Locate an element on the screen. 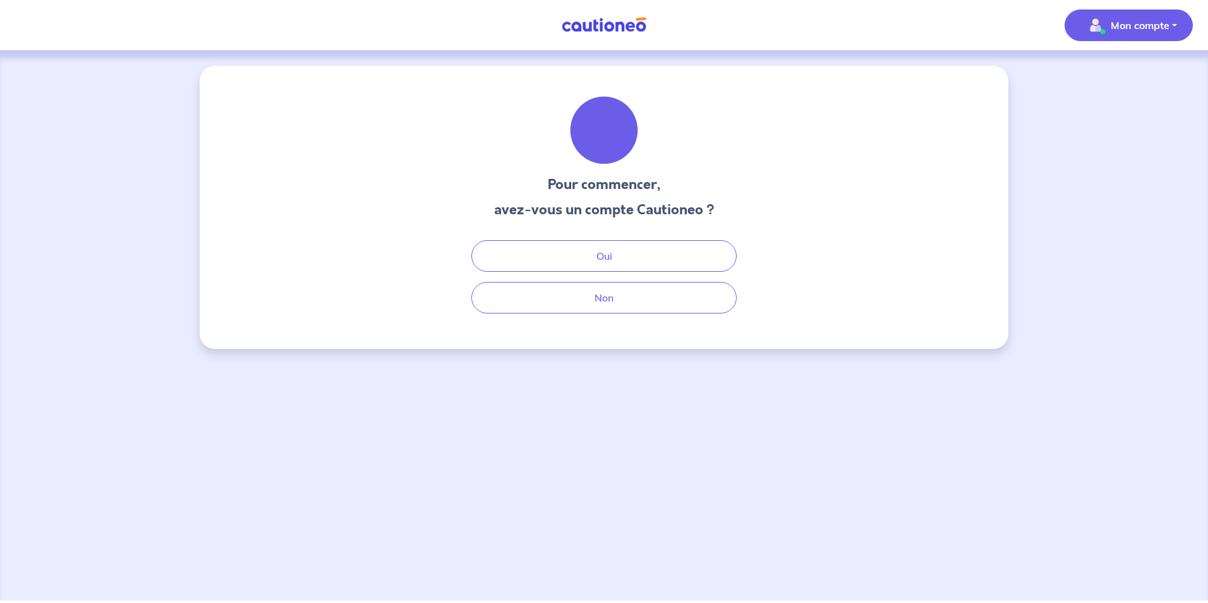  h3: avez-vous un compte Cautioneo ? is located at coordinates (604, 210).